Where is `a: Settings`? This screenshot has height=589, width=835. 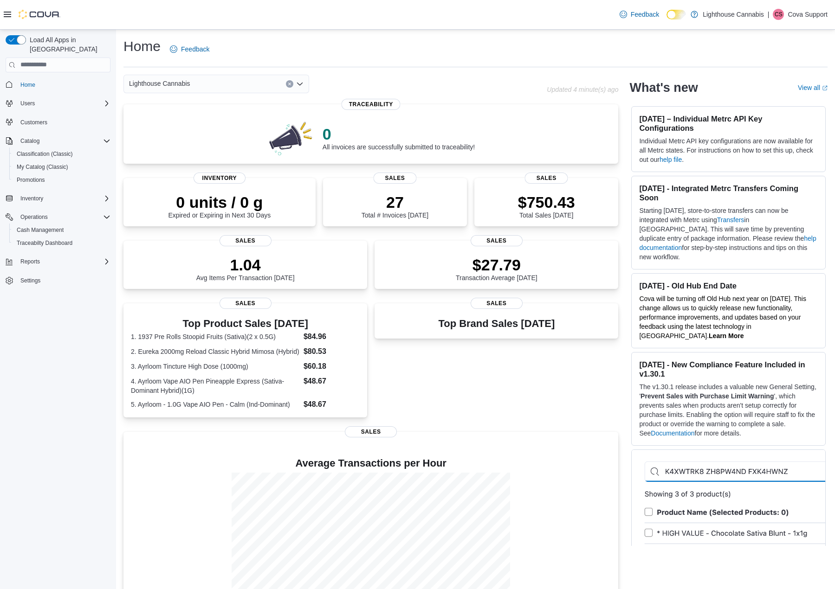 a: Settings is located at coordinates (30, 281).